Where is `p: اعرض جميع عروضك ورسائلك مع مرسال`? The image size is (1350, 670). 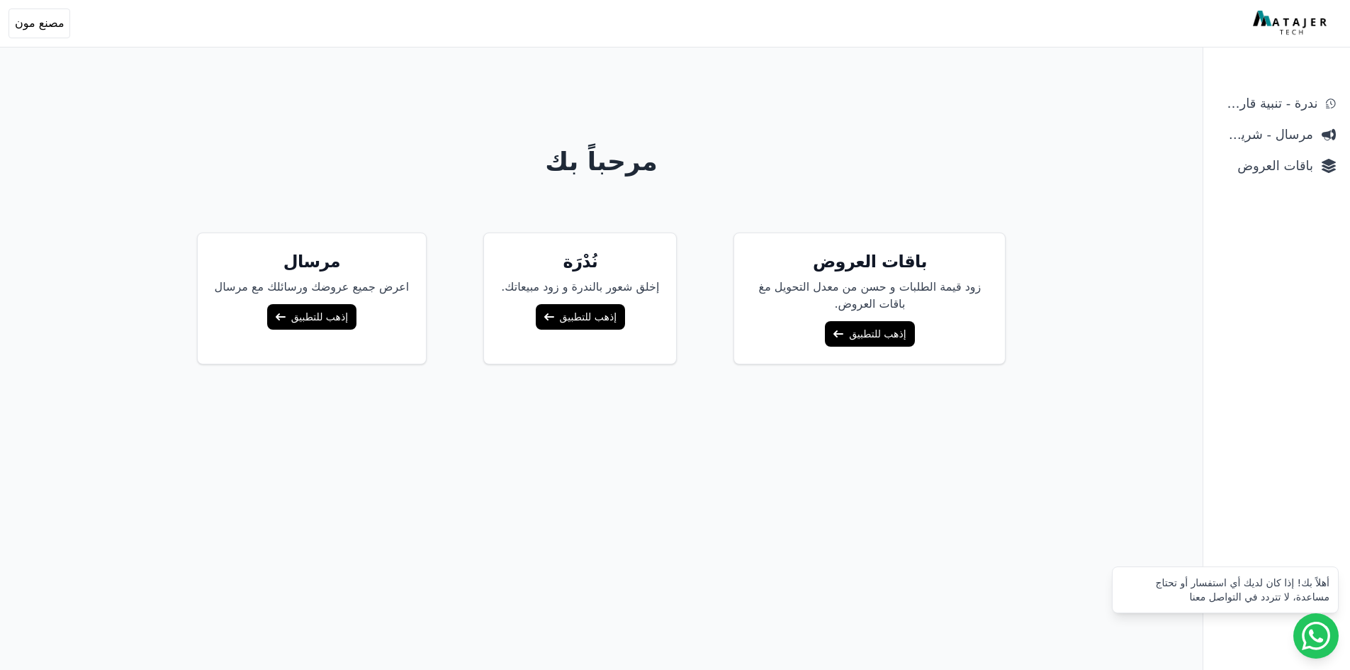
p: اعرض جميع عروضك ورسائلك مع مرسال is located at coordinates (312, 287).